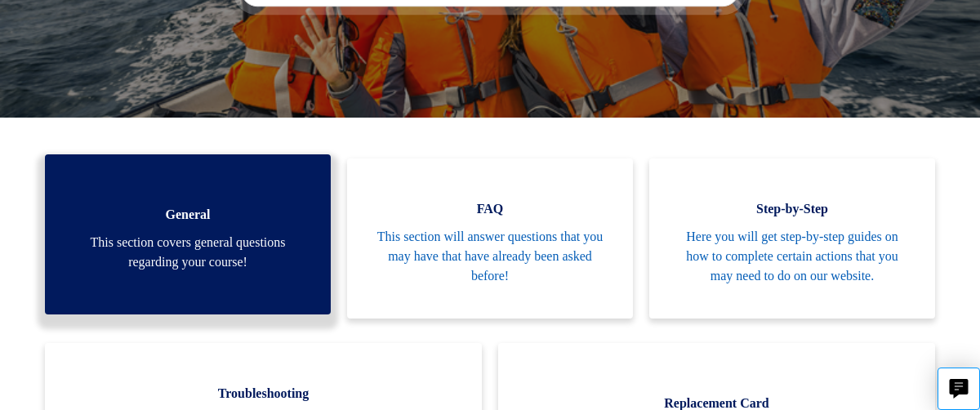  Describe the element at coordinates (188, 234) in the screenshot. I see `a: General This section covers general questions regarding your course!` at that location.